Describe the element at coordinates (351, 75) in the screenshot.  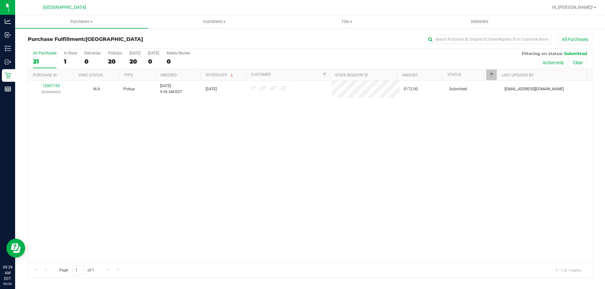
I see `a: State Registry ID` at that location.